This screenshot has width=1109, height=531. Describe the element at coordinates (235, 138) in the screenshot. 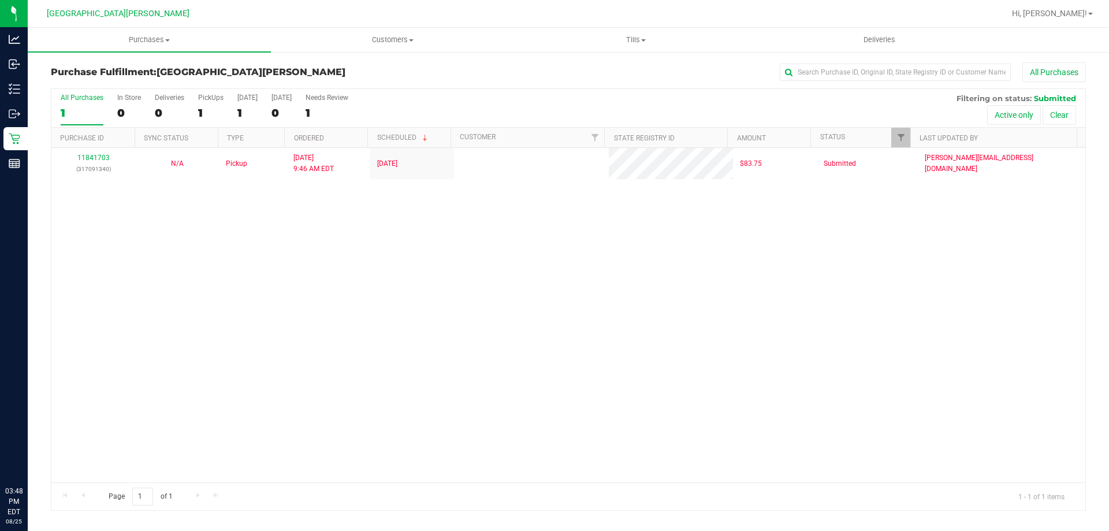

I see `a: Type` at that location.